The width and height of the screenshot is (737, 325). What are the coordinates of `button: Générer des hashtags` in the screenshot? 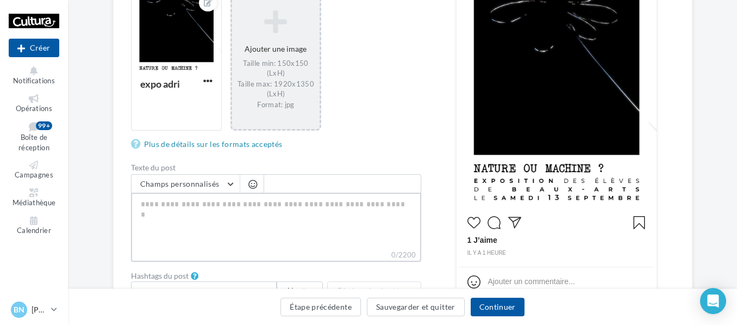 It's located at (374, 290).